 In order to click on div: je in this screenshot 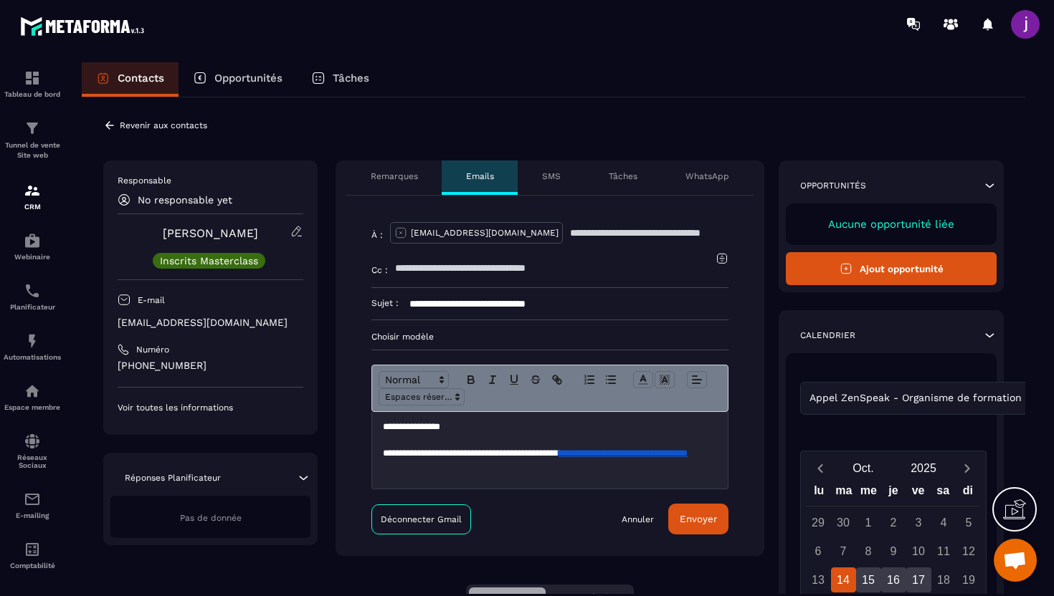, I will do `click(893, 493)`.